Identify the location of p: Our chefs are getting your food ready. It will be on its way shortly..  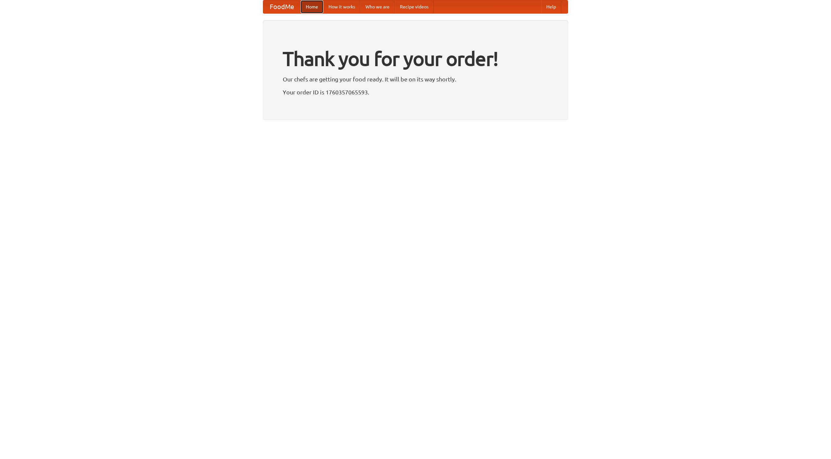
(415, 79).